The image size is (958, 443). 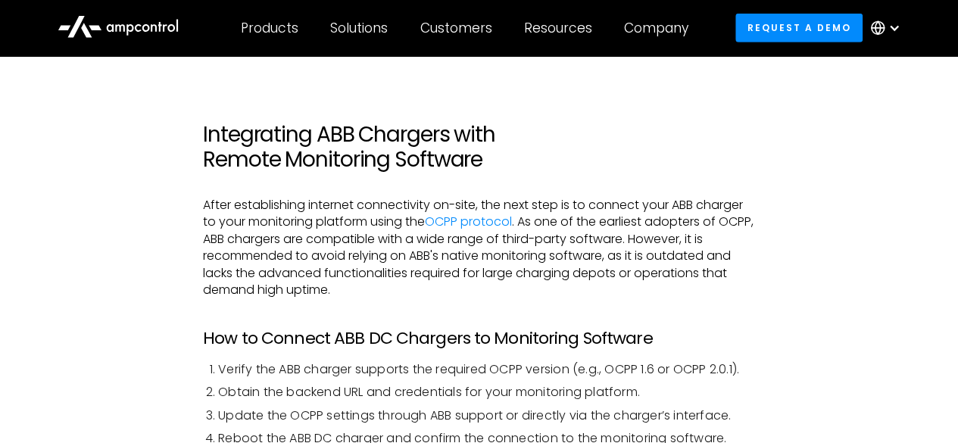 What do you see at coordinates (456, 28) in the screenshot?
I see `div: Customers` at bounding box center [456, 28].